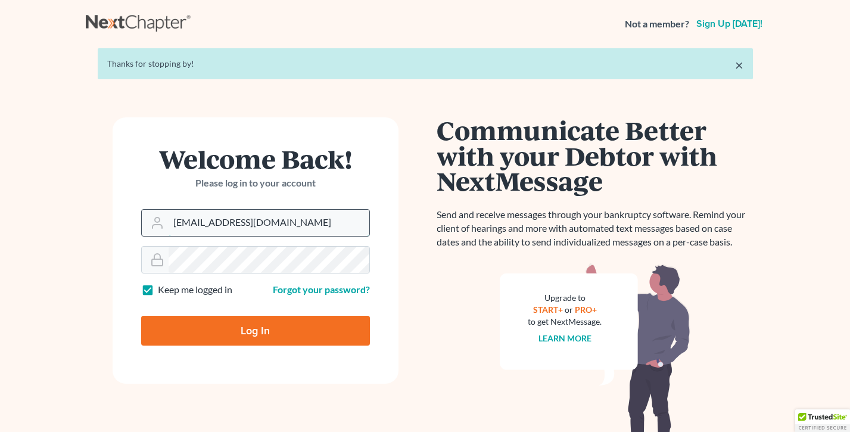 This screenshot has height=432, width=850. What do you see at coordinates (548, 309) in the screenshot?
I see `a: START+` at bounding box center [548, 309].